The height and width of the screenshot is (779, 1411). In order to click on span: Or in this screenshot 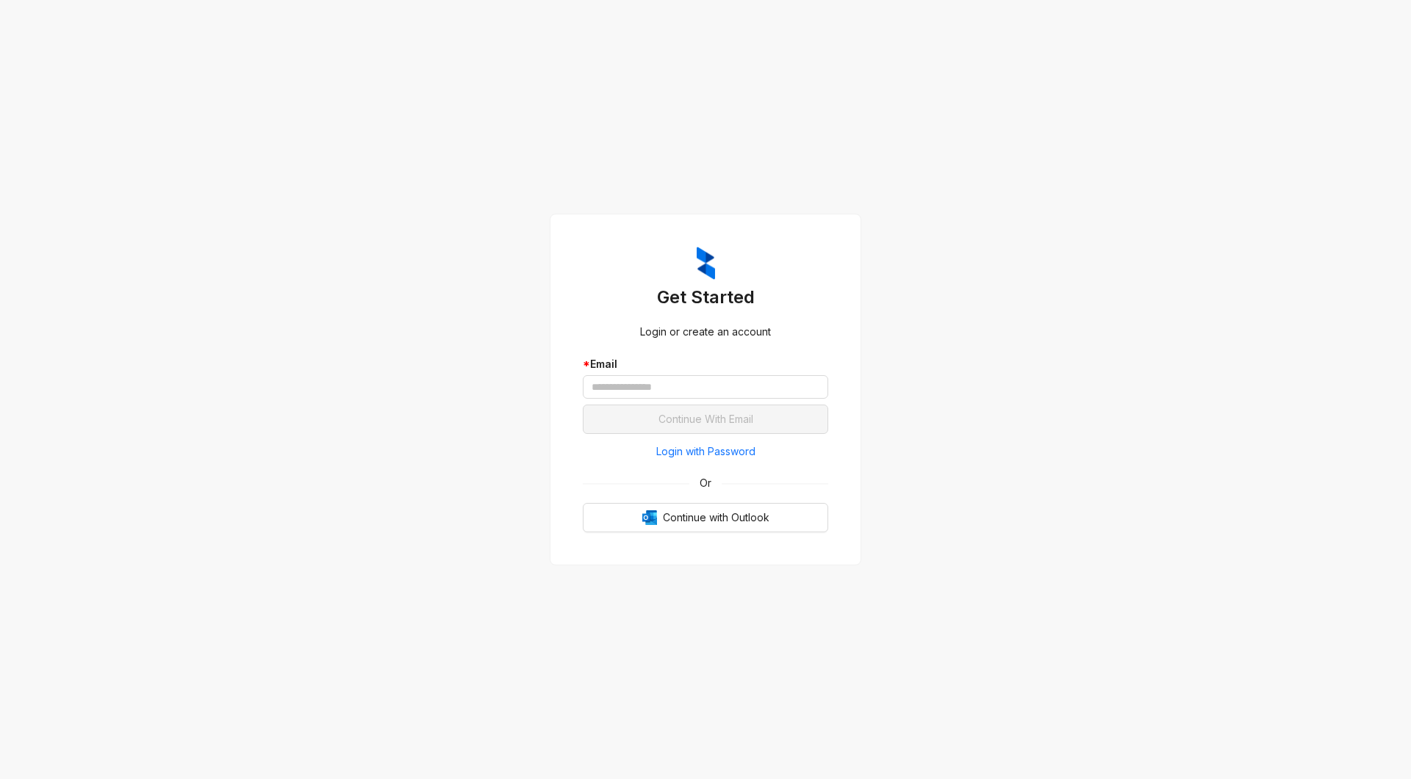, I will do `click(705, 483)`.